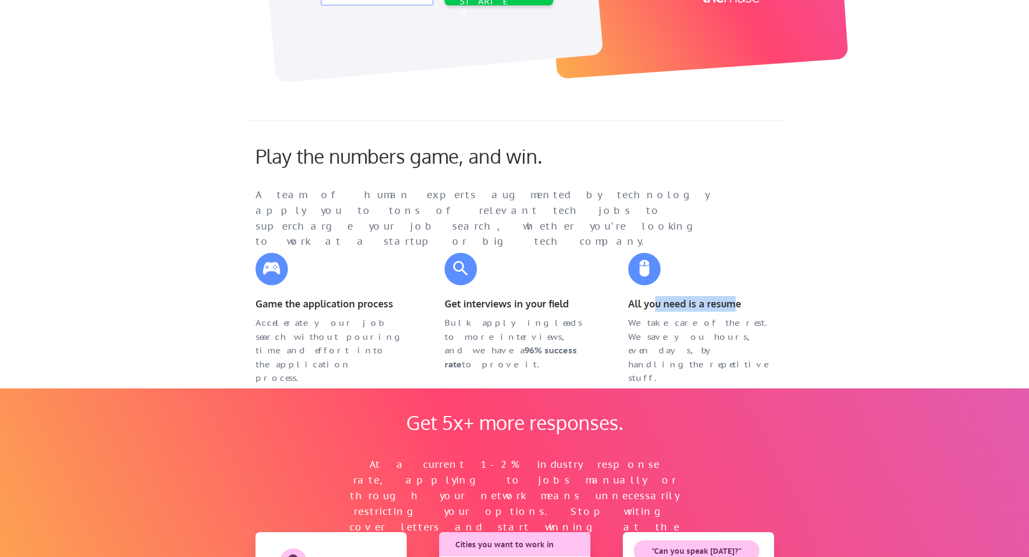 The width and height of the screenshot is (1029, 557). What do you see at coordinates (701, 351) in the screenshot?
I see `div: We take care of the rest. We save you hours, even days, by handling the repetitive stuff.` at bounding box center [701, 351].